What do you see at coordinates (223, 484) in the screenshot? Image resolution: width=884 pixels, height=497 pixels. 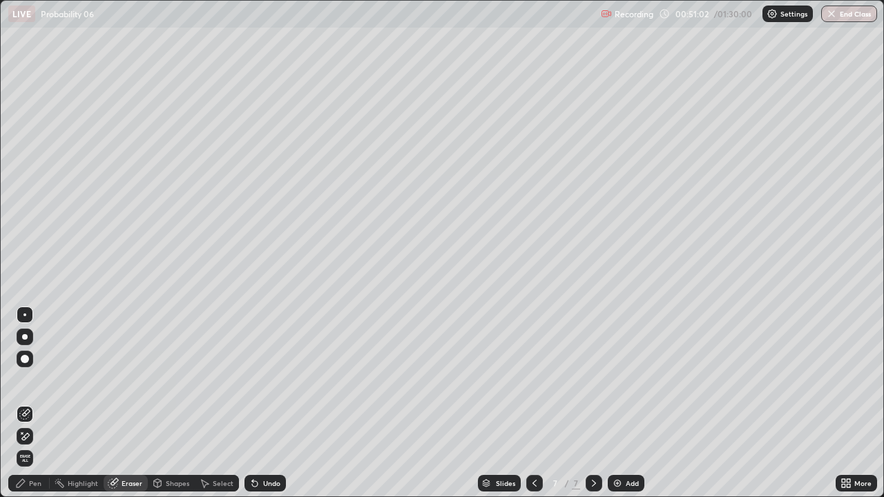 I see `div: Select` at bounding box center [223, 484].